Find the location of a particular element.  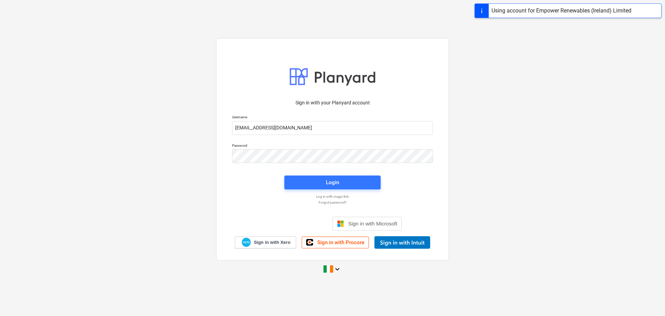

span: Sign in with Procore is located at coordinates (341, 242).